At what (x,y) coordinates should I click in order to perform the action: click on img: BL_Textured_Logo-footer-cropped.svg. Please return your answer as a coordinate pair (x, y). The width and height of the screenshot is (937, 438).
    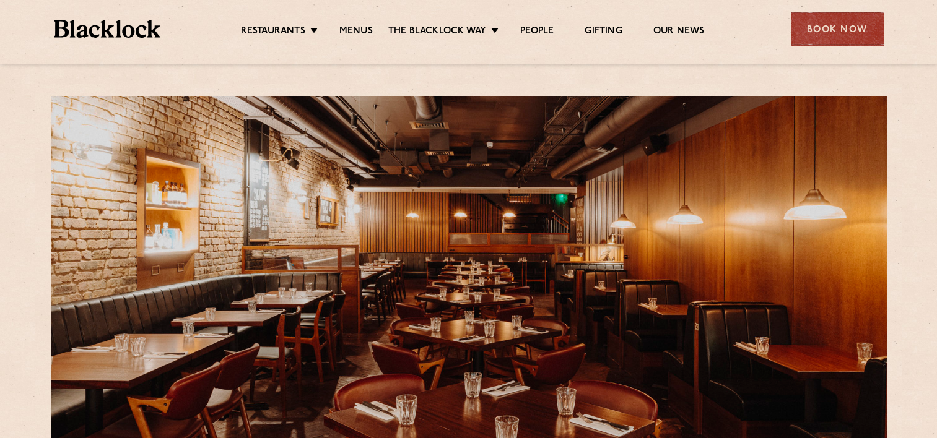
    Looking at the image, I should click on (107, 28).